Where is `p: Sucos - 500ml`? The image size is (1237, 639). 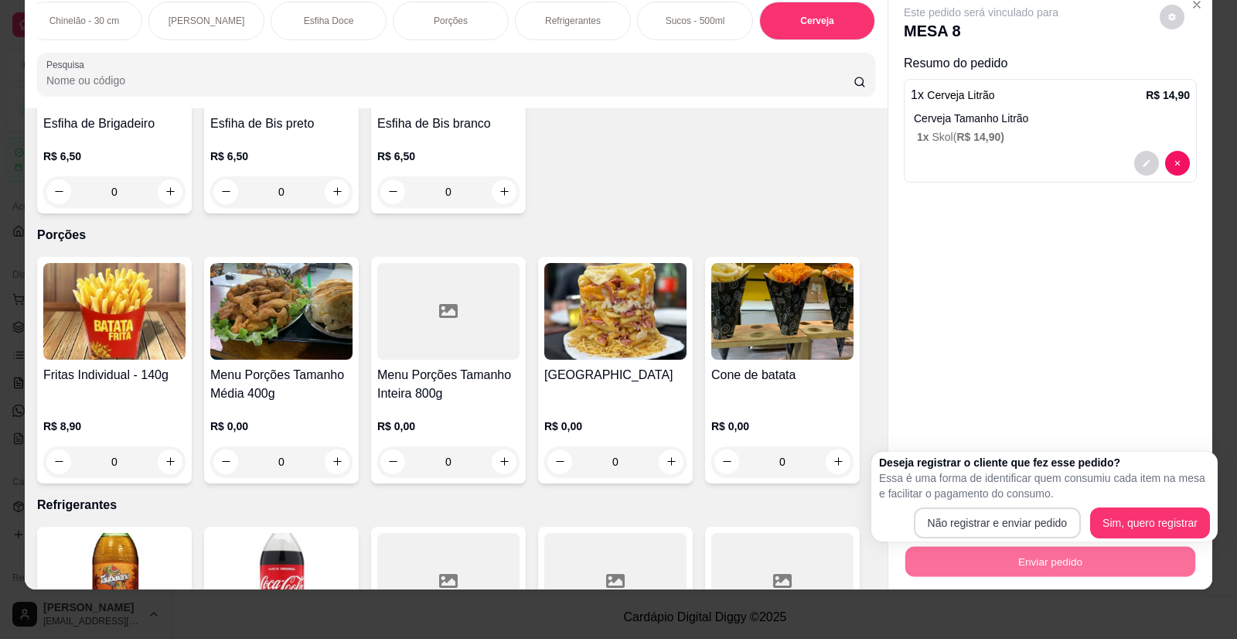 p: Sucos - 500ml is located at coordinates (695, 21).